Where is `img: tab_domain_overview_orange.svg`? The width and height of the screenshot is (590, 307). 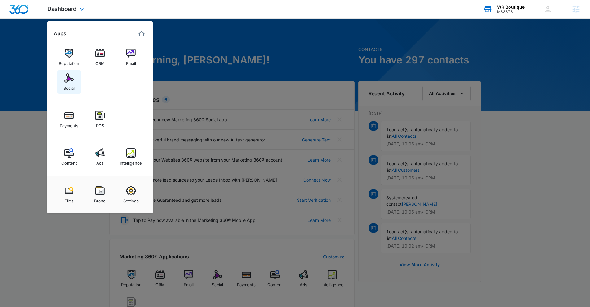 img: tab_domain_overview_orange.svg is located at coordinates (19, 38).